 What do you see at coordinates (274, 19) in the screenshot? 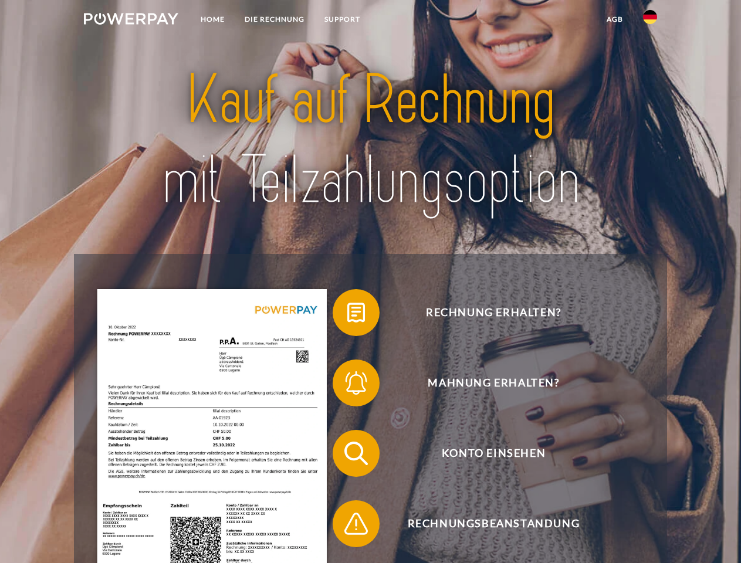
I see `a: DIE RECHNUNG` at bounding box center [274, 19].